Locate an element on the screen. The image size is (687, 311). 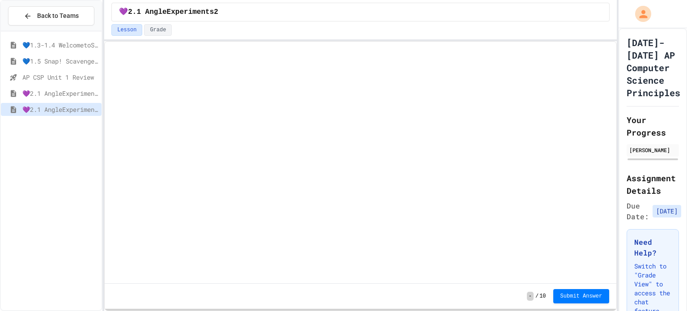
button: Back to Teams is located at coordinates (51, 16).